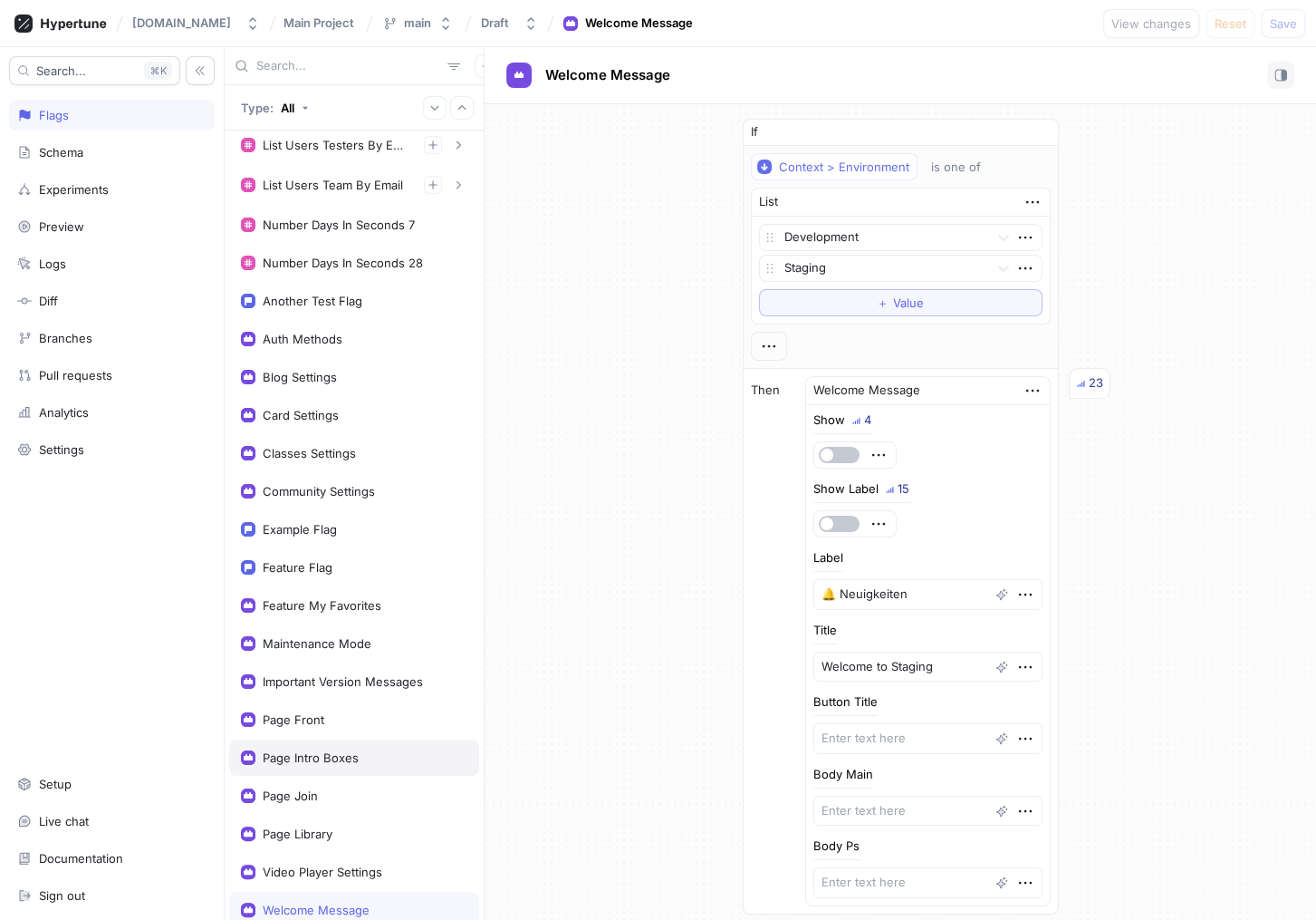 The image size is (1316, 920). What do you see at coordinates (303, 338) in the screenshot?
I see `div: Auth Methods` at bounding box center [303, 338].